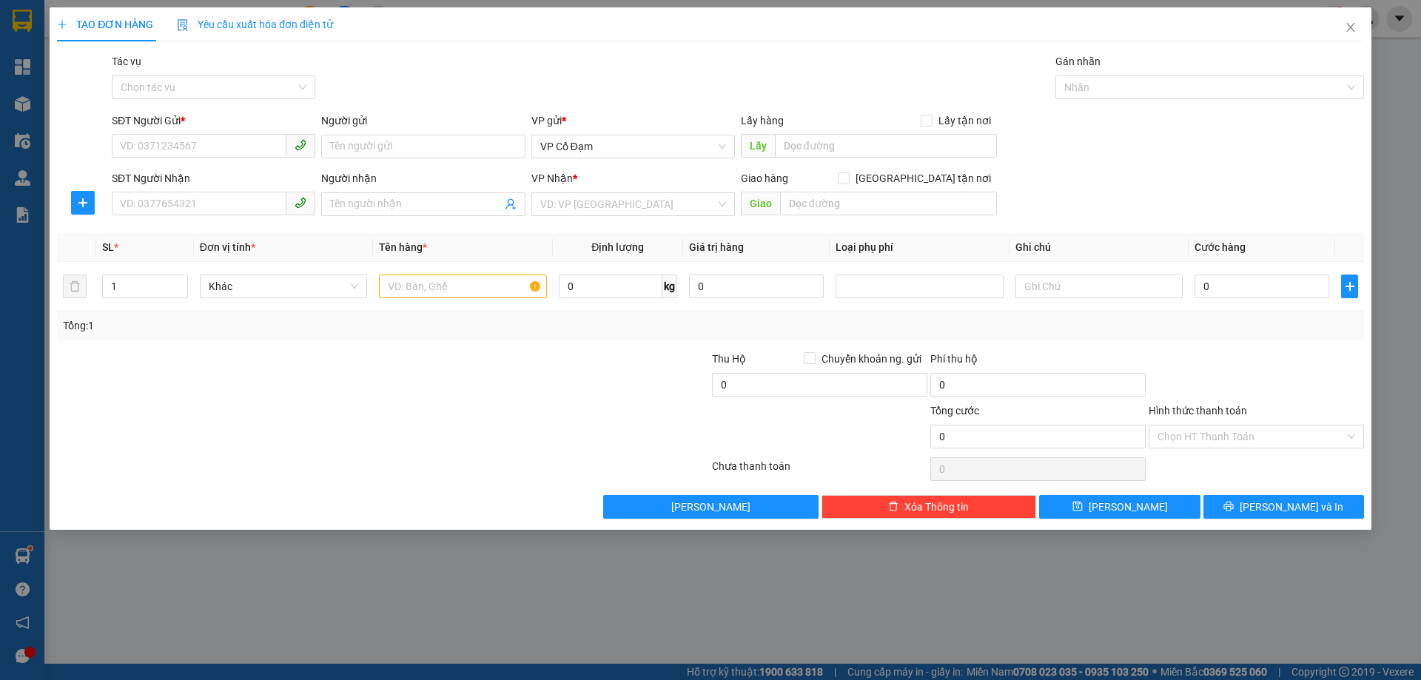 The width and height of the screenshot is (1421, 680). Describe the element at coordinates (936, 507) in the screenshot. I see `span: Xóa Thông tin` at that location.